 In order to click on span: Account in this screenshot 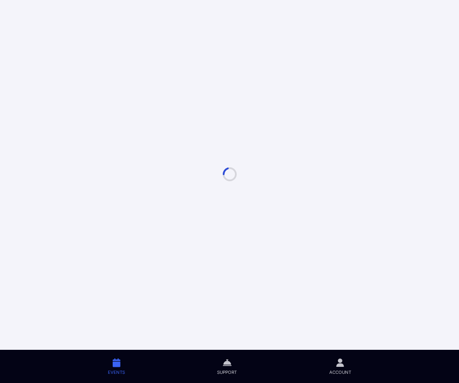, I will do `click(340, 372)`.